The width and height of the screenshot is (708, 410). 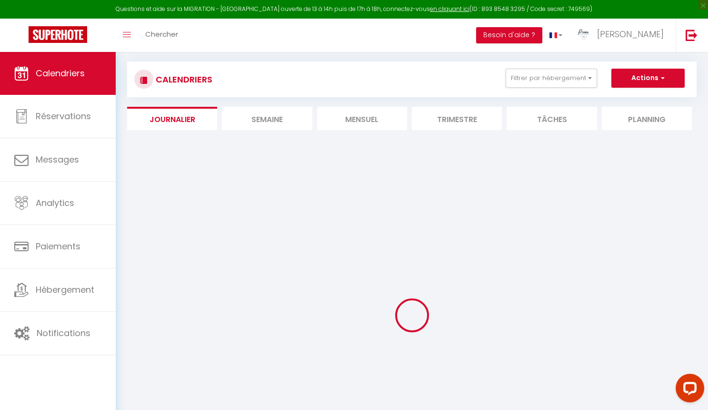 What do you see at coordinates (22, 18) in the screenshot?
I see `button: Open LiveChat chat widget` at bounding box center [22, 18].